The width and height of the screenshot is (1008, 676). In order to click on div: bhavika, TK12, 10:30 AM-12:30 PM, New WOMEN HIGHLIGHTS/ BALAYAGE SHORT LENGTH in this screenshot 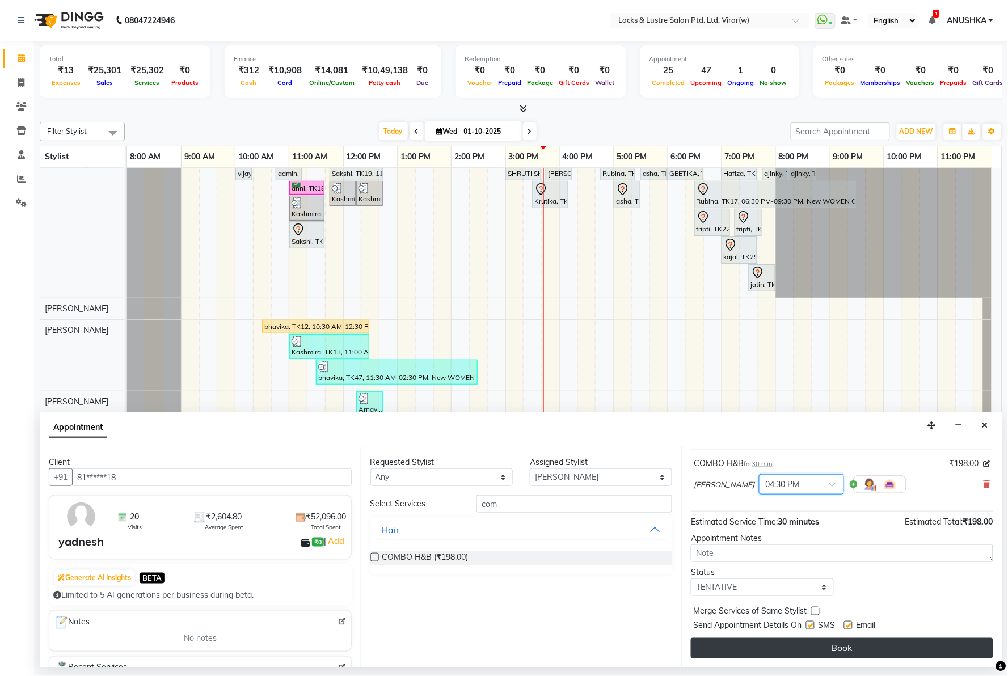, I will do `click(315, 327)`.